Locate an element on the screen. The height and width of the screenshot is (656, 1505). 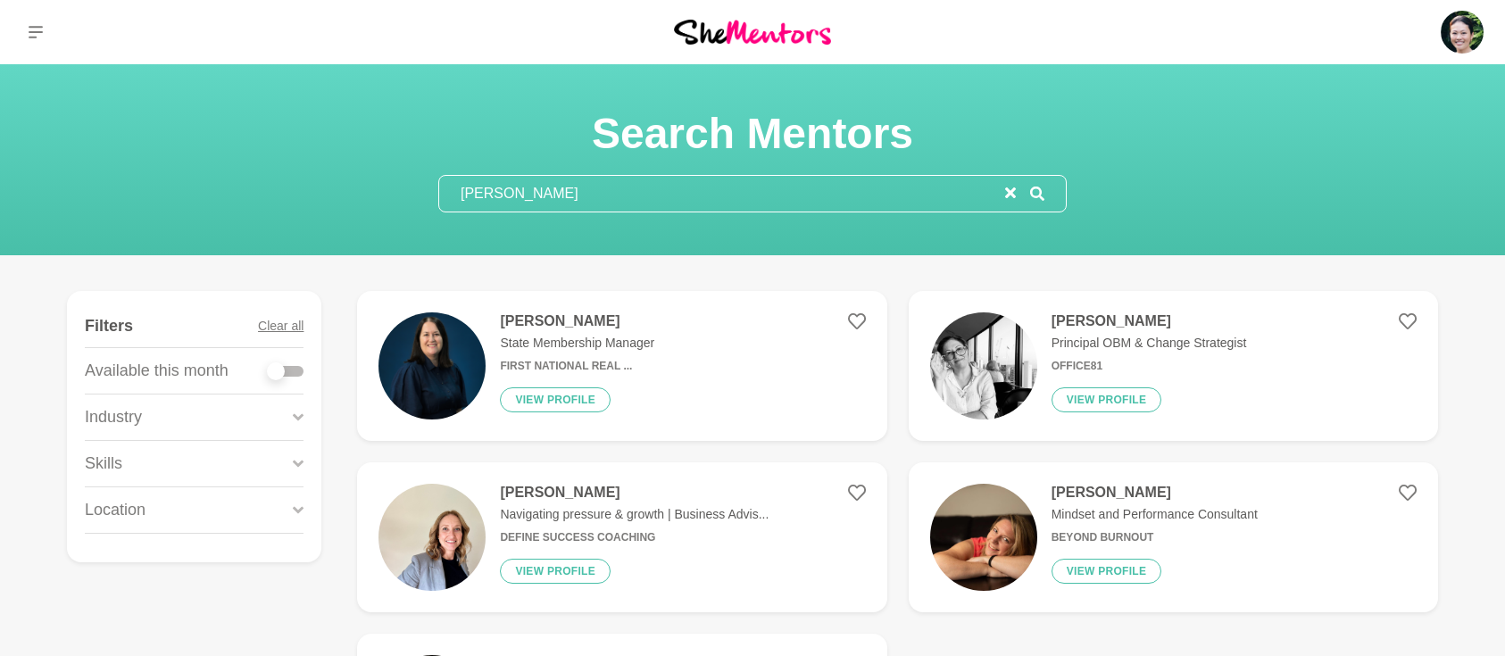
h1: Search Mentors is located at coordinates (752, 134).